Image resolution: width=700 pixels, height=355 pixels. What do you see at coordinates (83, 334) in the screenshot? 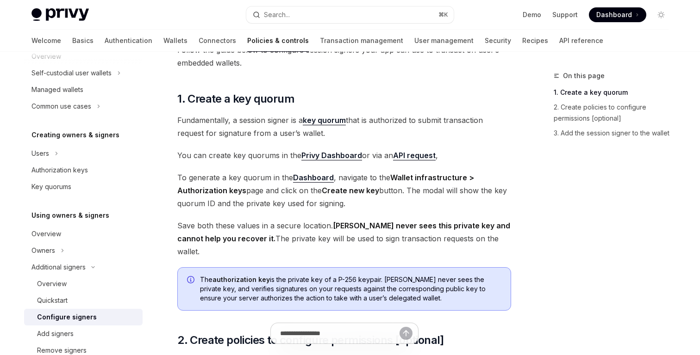
I see `a: Add signers` at bounding box center [83, 334].